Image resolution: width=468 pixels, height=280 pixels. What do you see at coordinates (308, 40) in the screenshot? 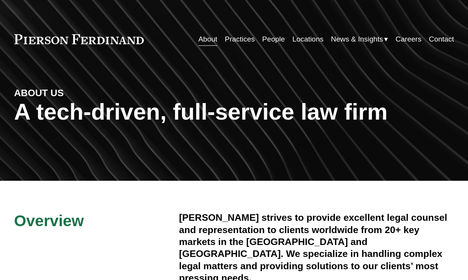
I see `a: Locations` at bounding box center [308, 40].